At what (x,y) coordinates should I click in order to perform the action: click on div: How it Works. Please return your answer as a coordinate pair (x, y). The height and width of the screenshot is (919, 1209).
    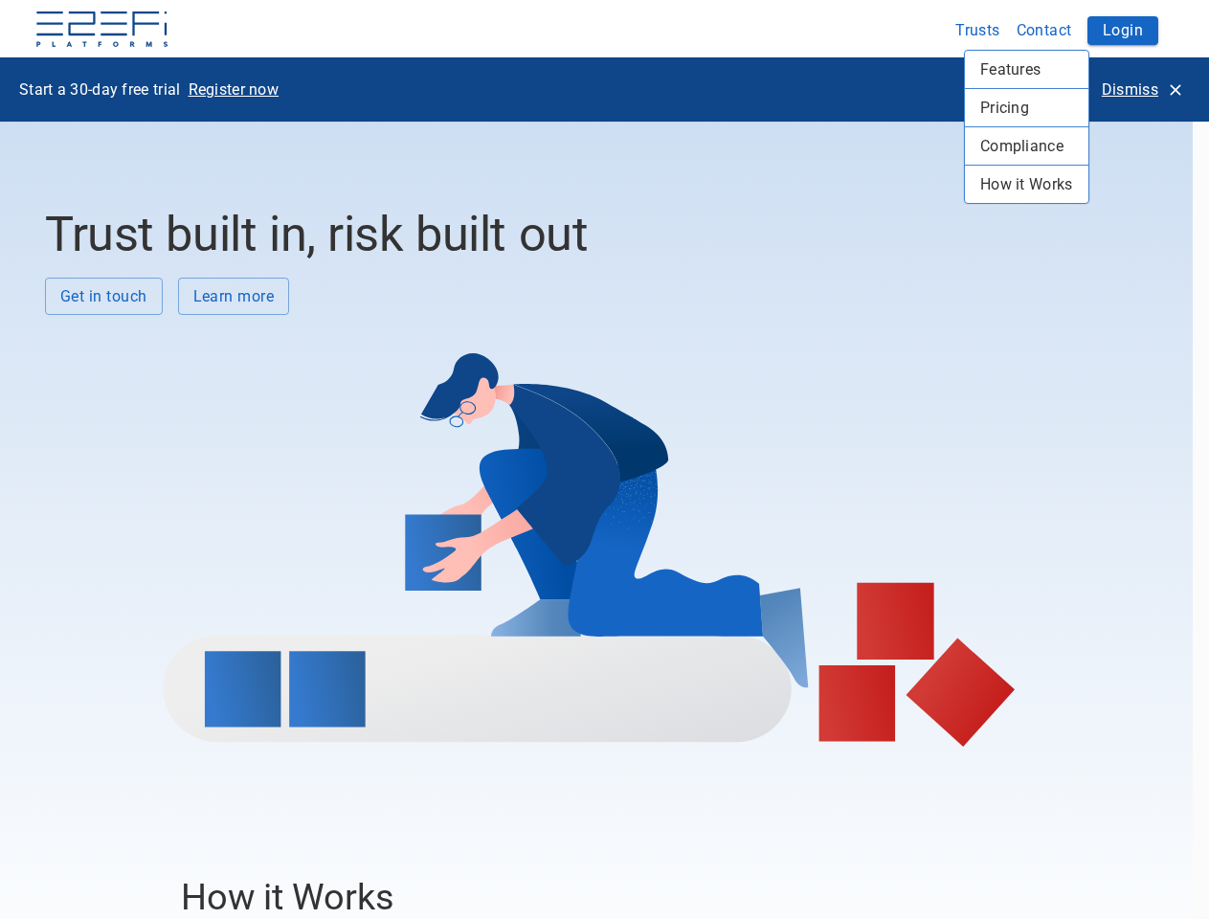
    Looking at the image, I should click on (1026, 184).